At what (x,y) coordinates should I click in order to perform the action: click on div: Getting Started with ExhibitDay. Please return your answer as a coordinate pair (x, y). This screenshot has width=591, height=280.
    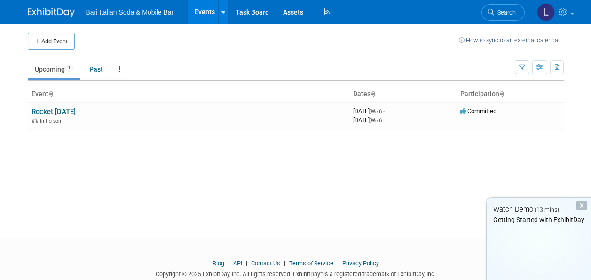
    Looking at the image, I should click on (539, 219).